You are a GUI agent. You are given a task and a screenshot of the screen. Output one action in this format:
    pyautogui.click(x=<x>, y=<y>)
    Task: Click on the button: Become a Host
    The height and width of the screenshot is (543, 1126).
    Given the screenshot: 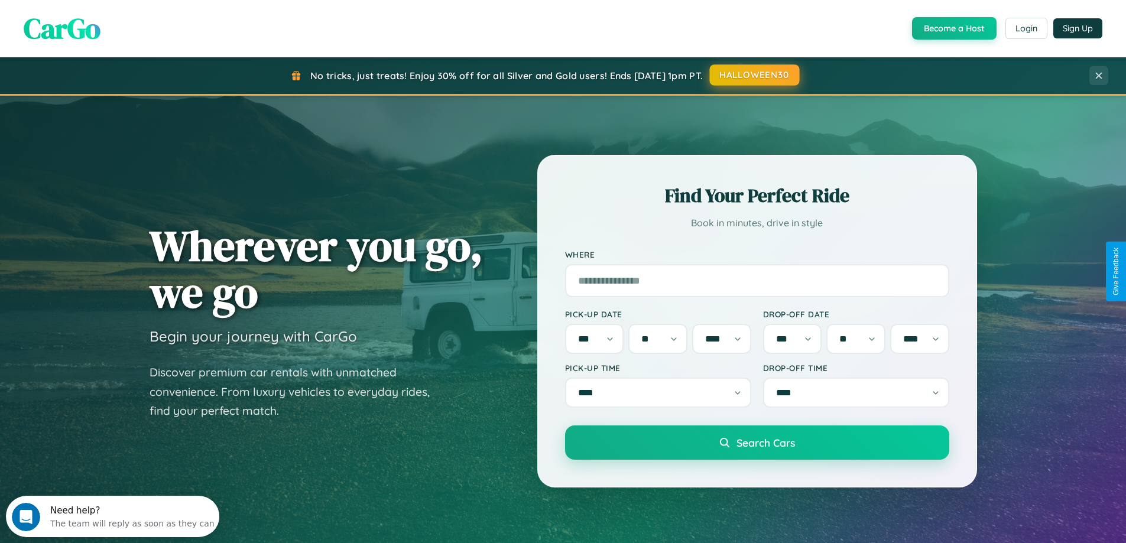 What is the action you would take?
    pyautogui.click(x=954, y=28)
    